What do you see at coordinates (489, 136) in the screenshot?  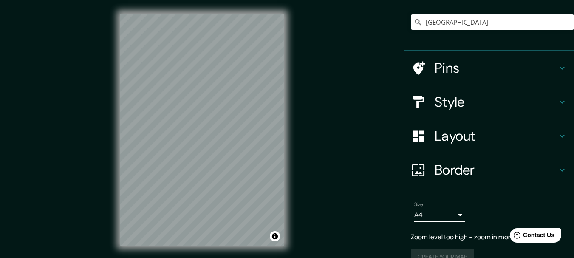 I see `div: Layout` at bounding box center [489, 136].